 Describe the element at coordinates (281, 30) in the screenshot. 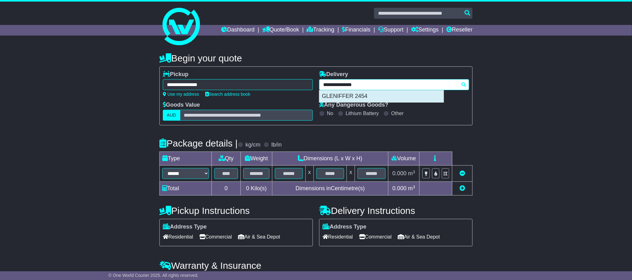

I see `a: Quote/Book` at that location.